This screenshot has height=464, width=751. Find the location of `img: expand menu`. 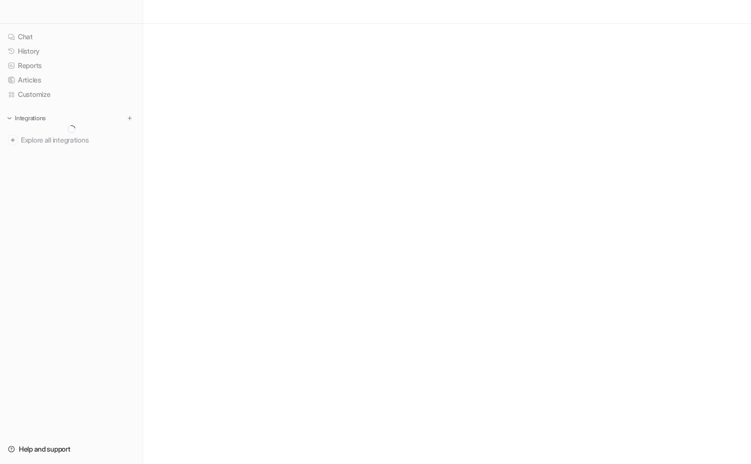

img: expand menu is located at coordinates (9, 118).